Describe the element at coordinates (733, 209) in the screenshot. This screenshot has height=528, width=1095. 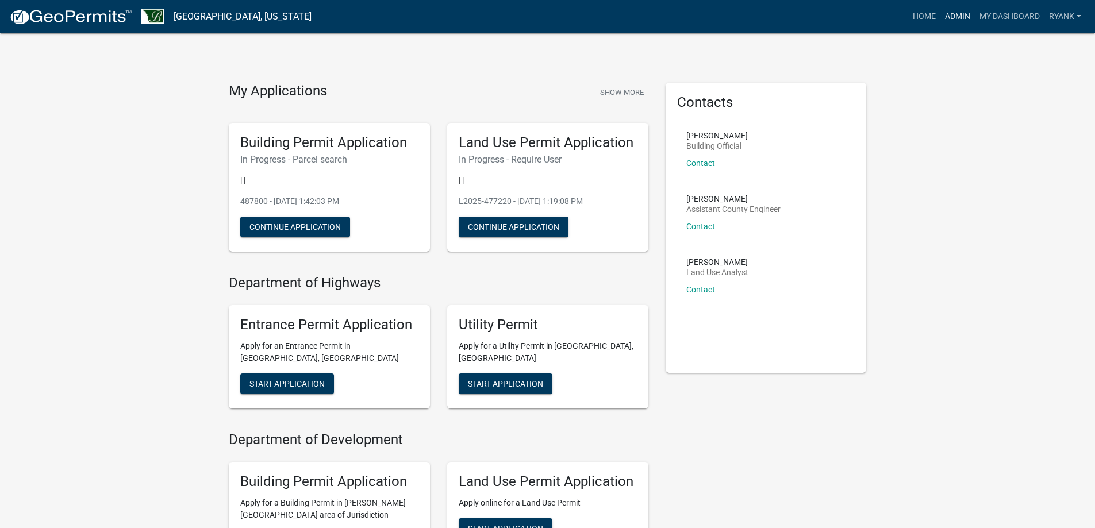
I see `p: Assistant County Engineer` at that location.